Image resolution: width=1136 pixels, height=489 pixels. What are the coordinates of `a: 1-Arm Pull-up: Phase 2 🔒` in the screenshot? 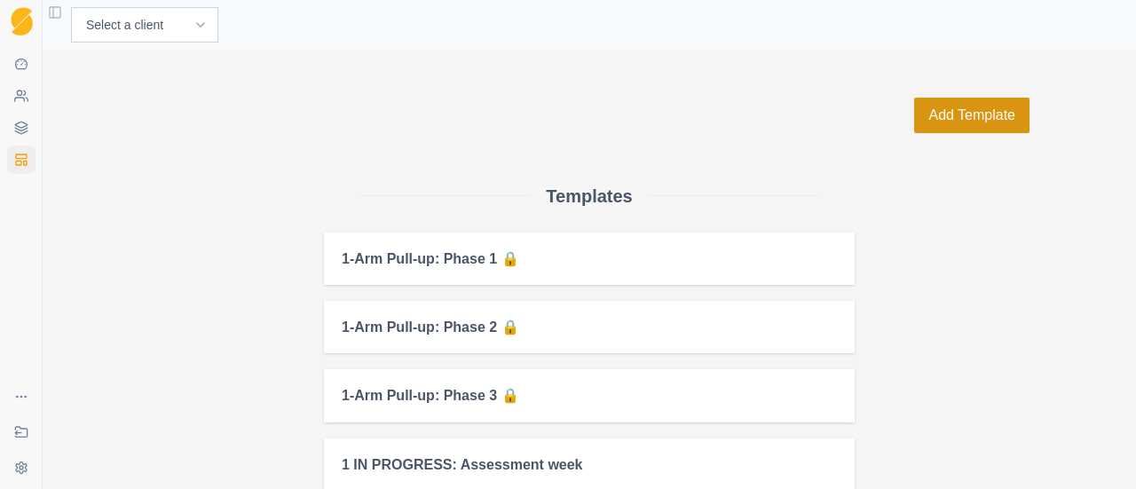 It's located at (589, 327).